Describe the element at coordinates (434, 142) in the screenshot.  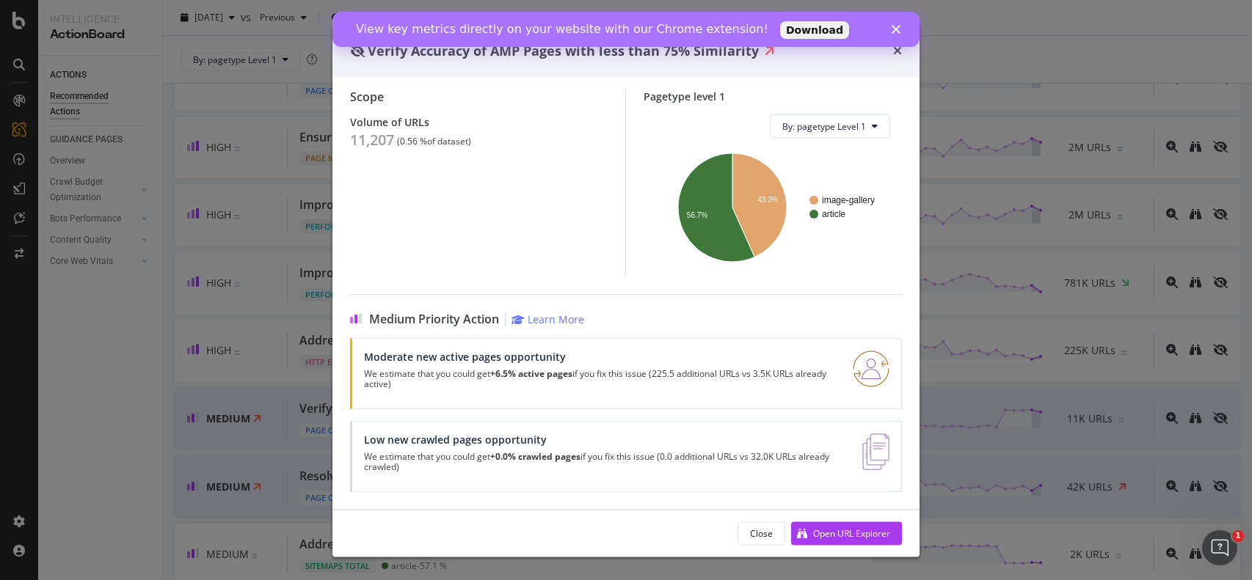
I see `div: ( 0.56 % of dataset )` at that location.